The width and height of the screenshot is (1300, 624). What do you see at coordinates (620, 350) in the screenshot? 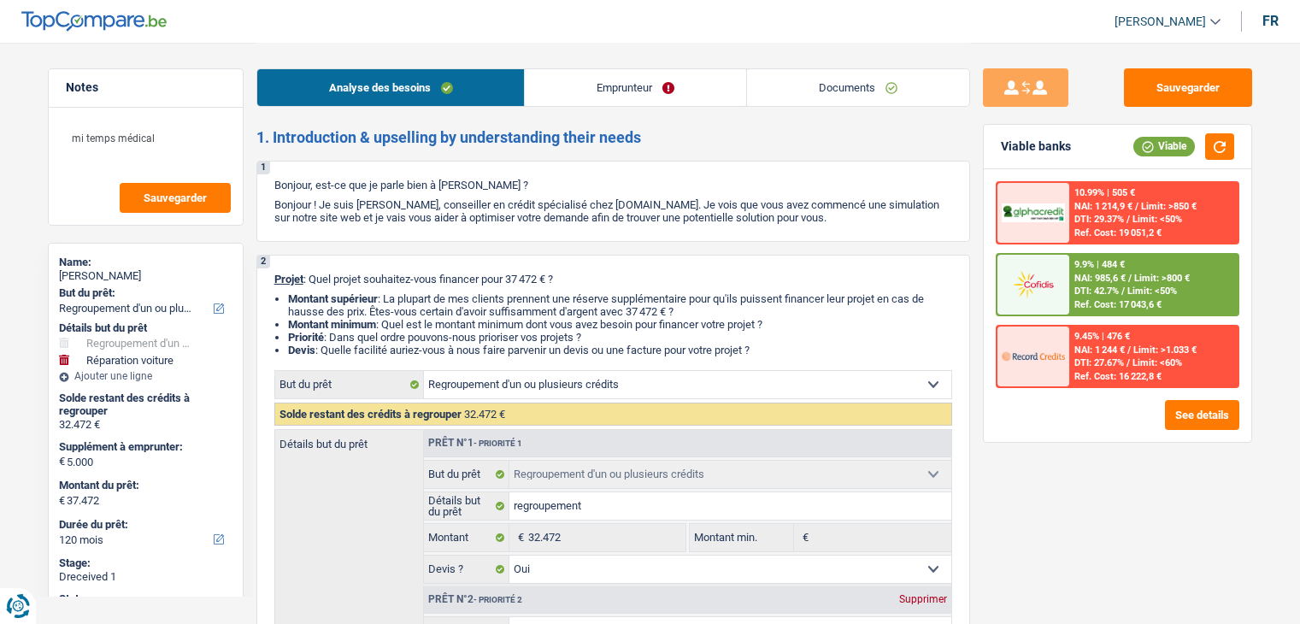
I see `li: : Quelle facilité auriez-vous à nous faire parvenir un devis ou une facture pour votre projet ?` at bounding box center [620, 350].